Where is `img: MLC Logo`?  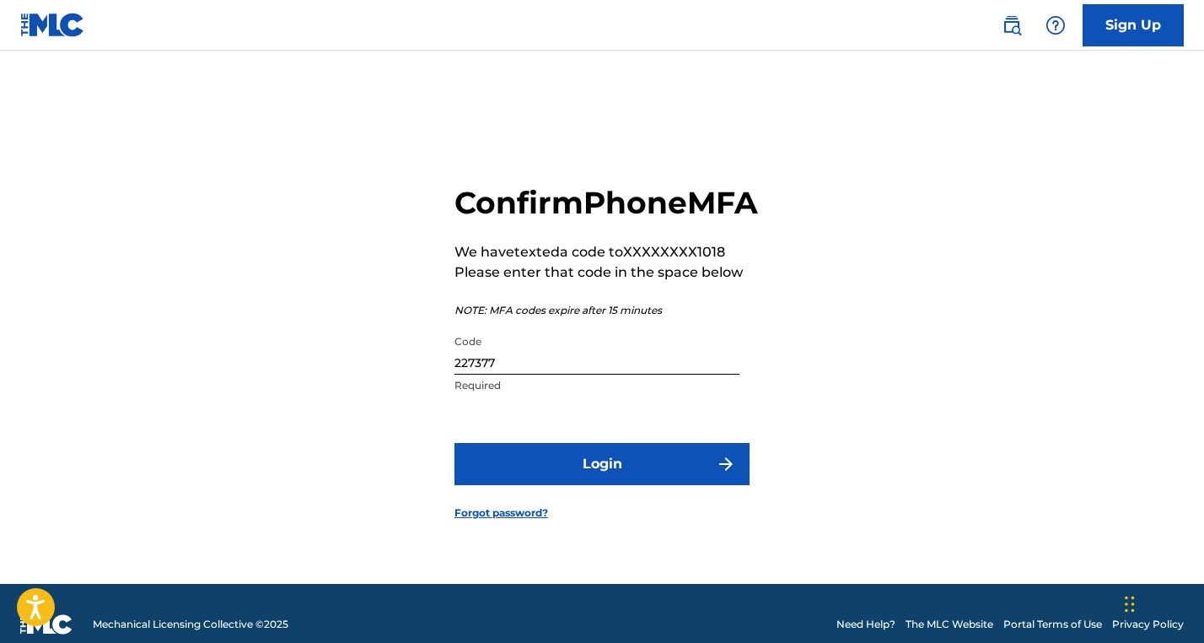
img: MLC Logo is located at coordinates (52, 24).